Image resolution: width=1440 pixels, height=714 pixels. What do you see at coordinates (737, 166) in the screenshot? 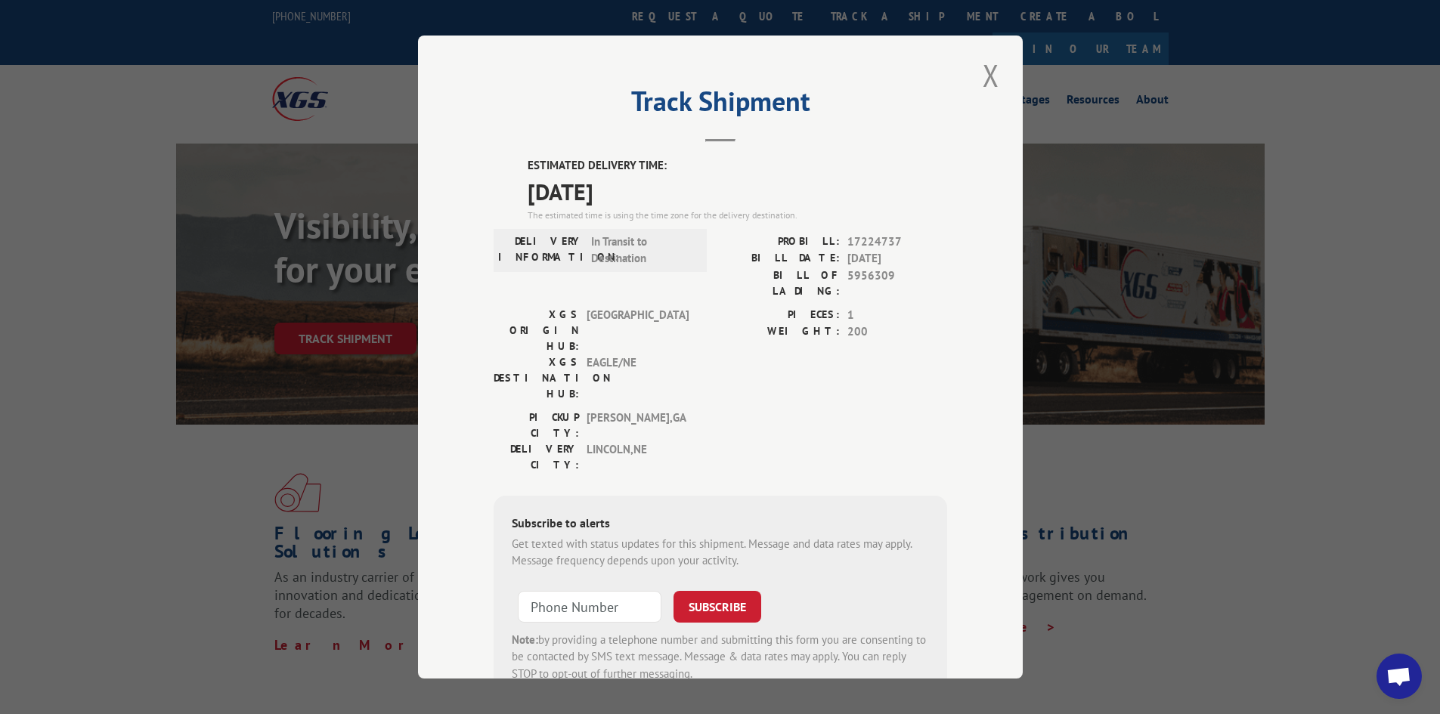
I see `label: ESTIMATED DELIVERY TIME:` at bounding box center [737, 166].